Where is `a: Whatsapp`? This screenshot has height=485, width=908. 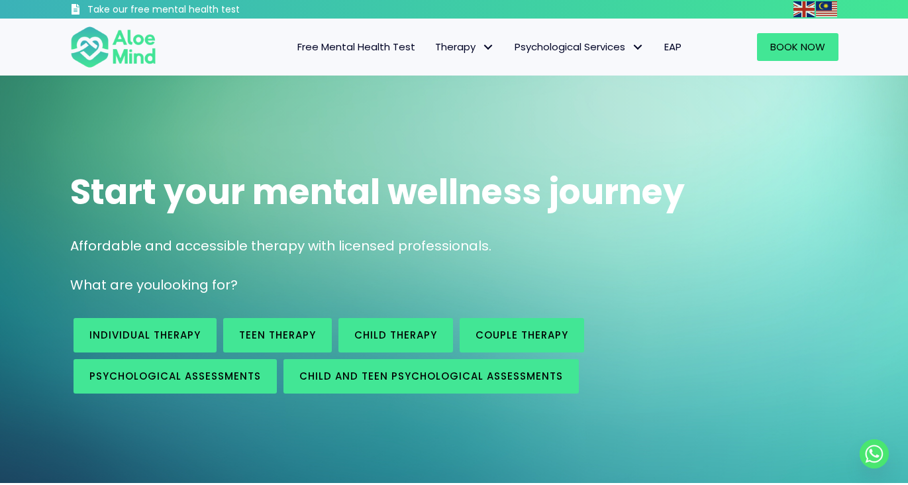
a: Whatsapp is located at coordinates (874, 453).